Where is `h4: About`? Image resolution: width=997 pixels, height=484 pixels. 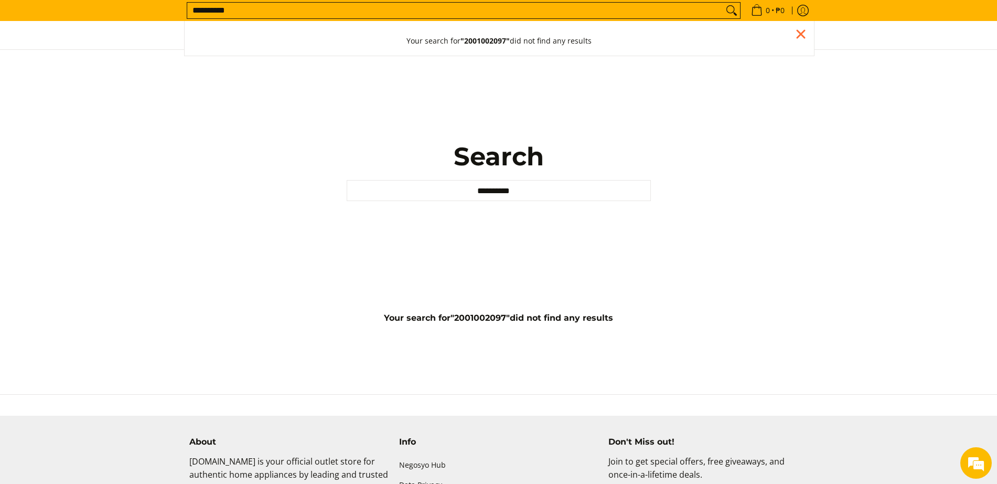
h4: About is located at coordinates (289, 442).